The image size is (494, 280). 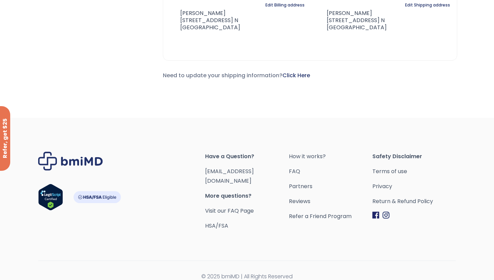 I want to click on a: Click Here, so click(x=296, y=75).